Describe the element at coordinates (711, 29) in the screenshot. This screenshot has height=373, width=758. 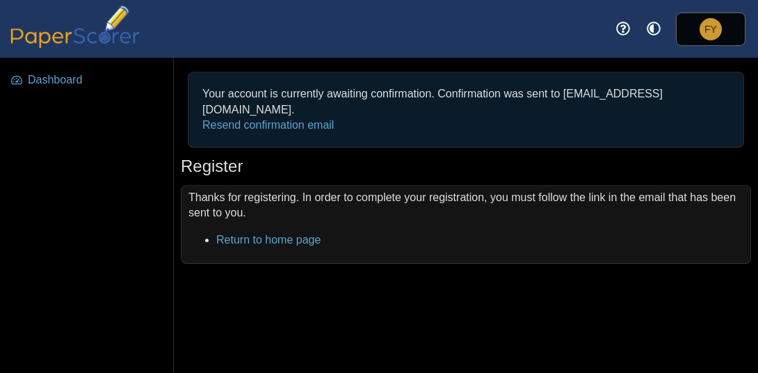
I see `a: Freya Yodico` at that location.